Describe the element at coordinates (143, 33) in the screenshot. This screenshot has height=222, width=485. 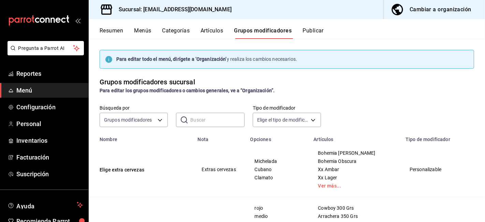
I see `button: Menús` at that location.